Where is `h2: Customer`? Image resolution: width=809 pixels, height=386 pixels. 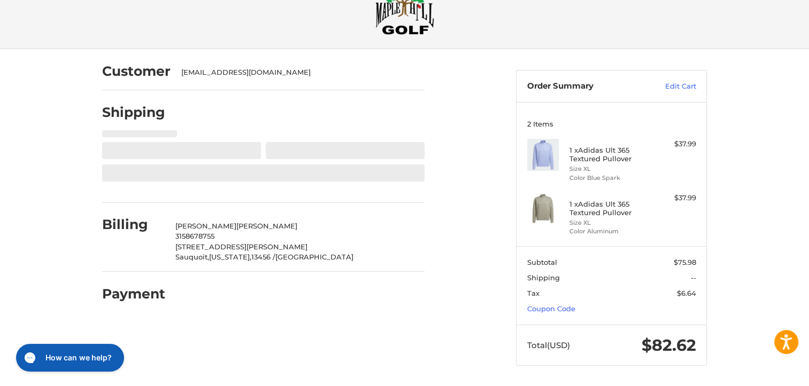
h2: Customer is located at coordinates (136, 71).